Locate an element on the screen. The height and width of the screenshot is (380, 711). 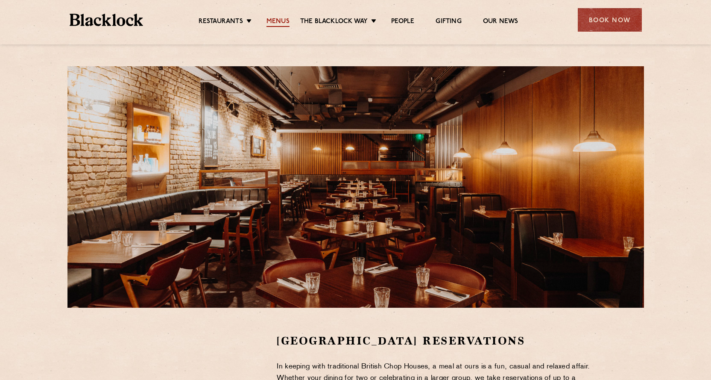
img: BL_Textured_Logo-footer-cropped.svg is located at coordinates (106, 20).